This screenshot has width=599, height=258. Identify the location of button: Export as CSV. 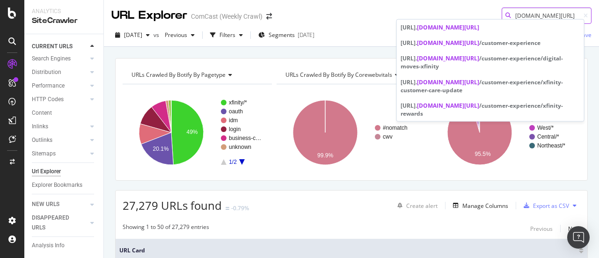
(544, 205).